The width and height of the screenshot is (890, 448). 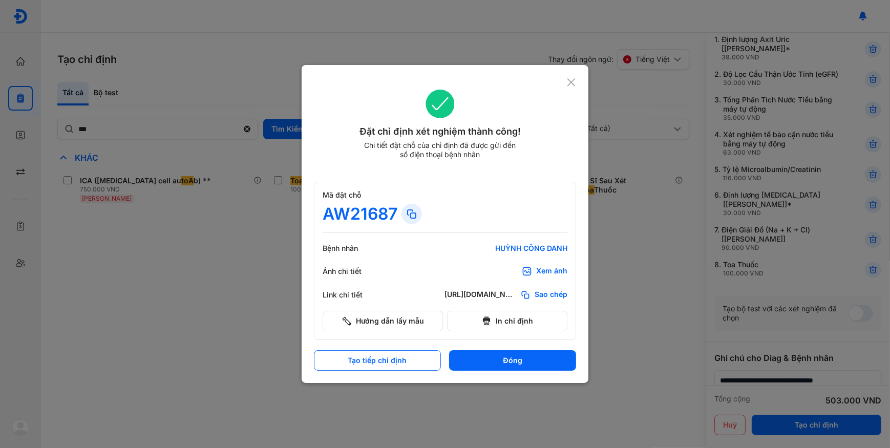 What do you see at coordinates (383, 321) in the screenshot?
I see `button: Hướng dẫn lấy mẫu` at bounding box center [383, 321].